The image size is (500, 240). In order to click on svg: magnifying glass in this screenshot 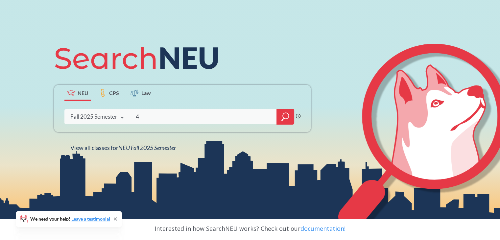, I will do `click(285, 117)`.